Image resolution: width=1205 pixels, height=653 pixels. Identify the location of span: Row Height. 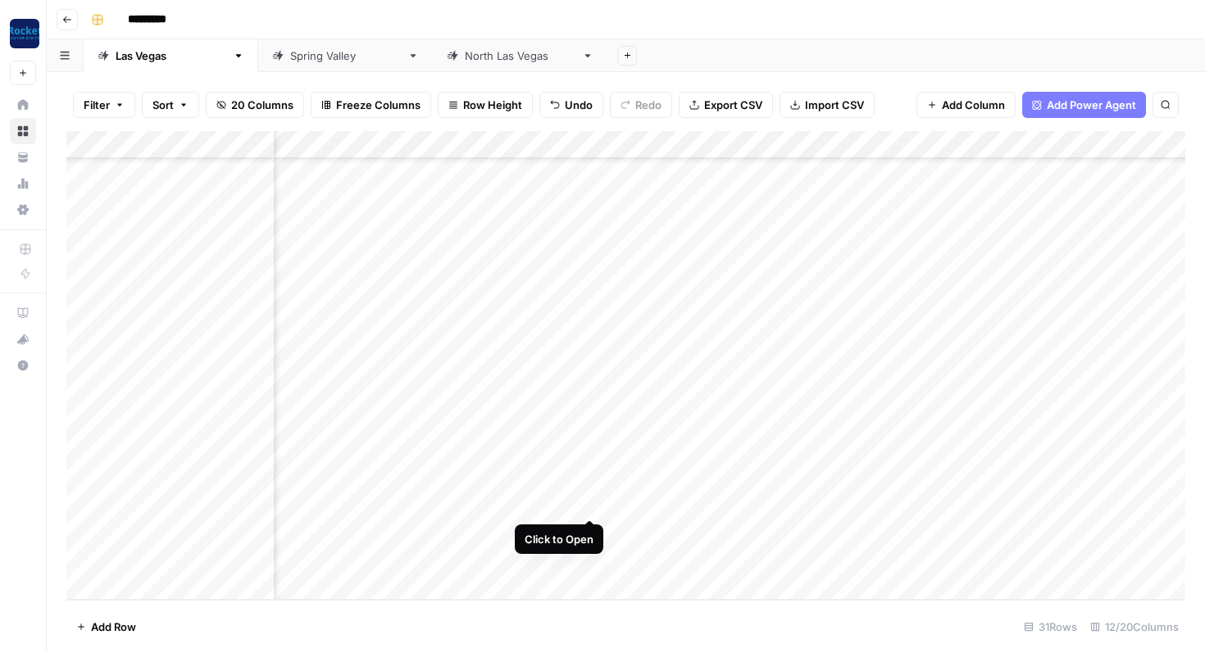
(493, 105).